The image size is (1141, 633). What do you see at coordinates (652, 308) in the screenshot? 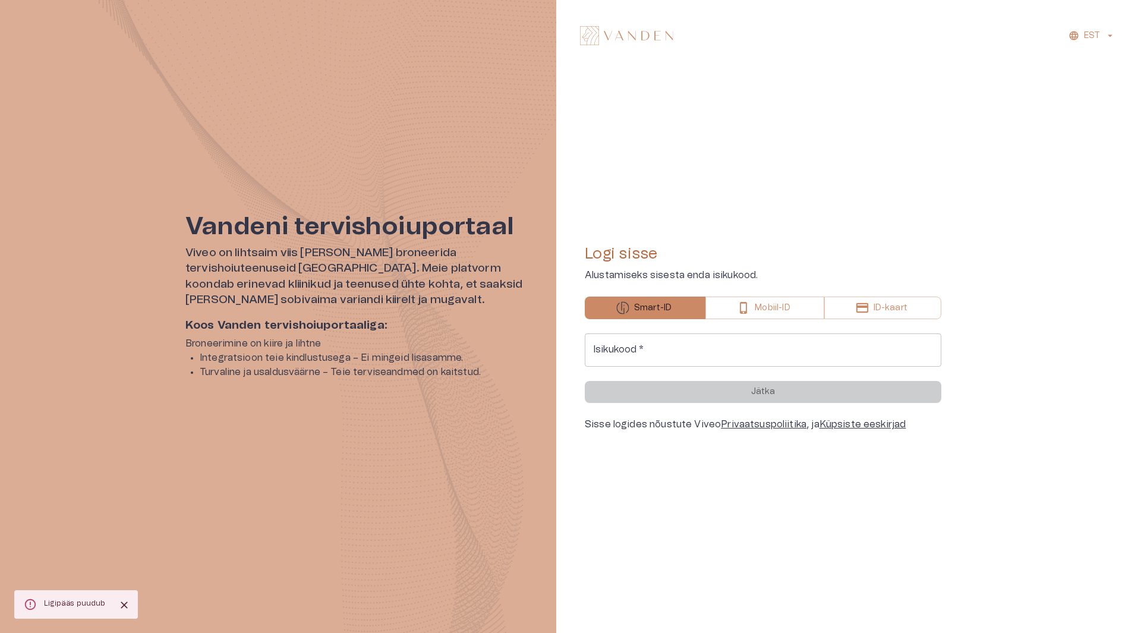
I see `p: Smart-ID` at bounding box center [652, 308].